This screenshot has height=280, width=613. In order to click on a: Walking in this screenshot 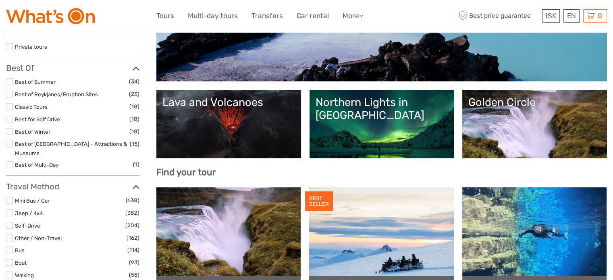, I will do `click(24, 275)`.